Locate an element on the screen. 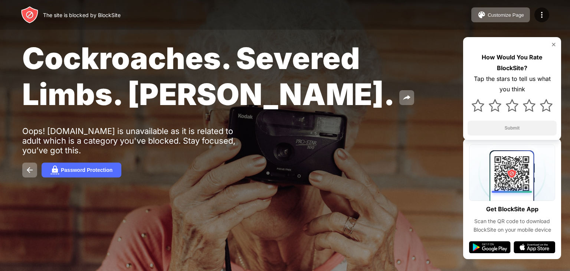 The width and height of the screenshot is (570, 271). img: pallet.svg is located at coordinates (481, 15).